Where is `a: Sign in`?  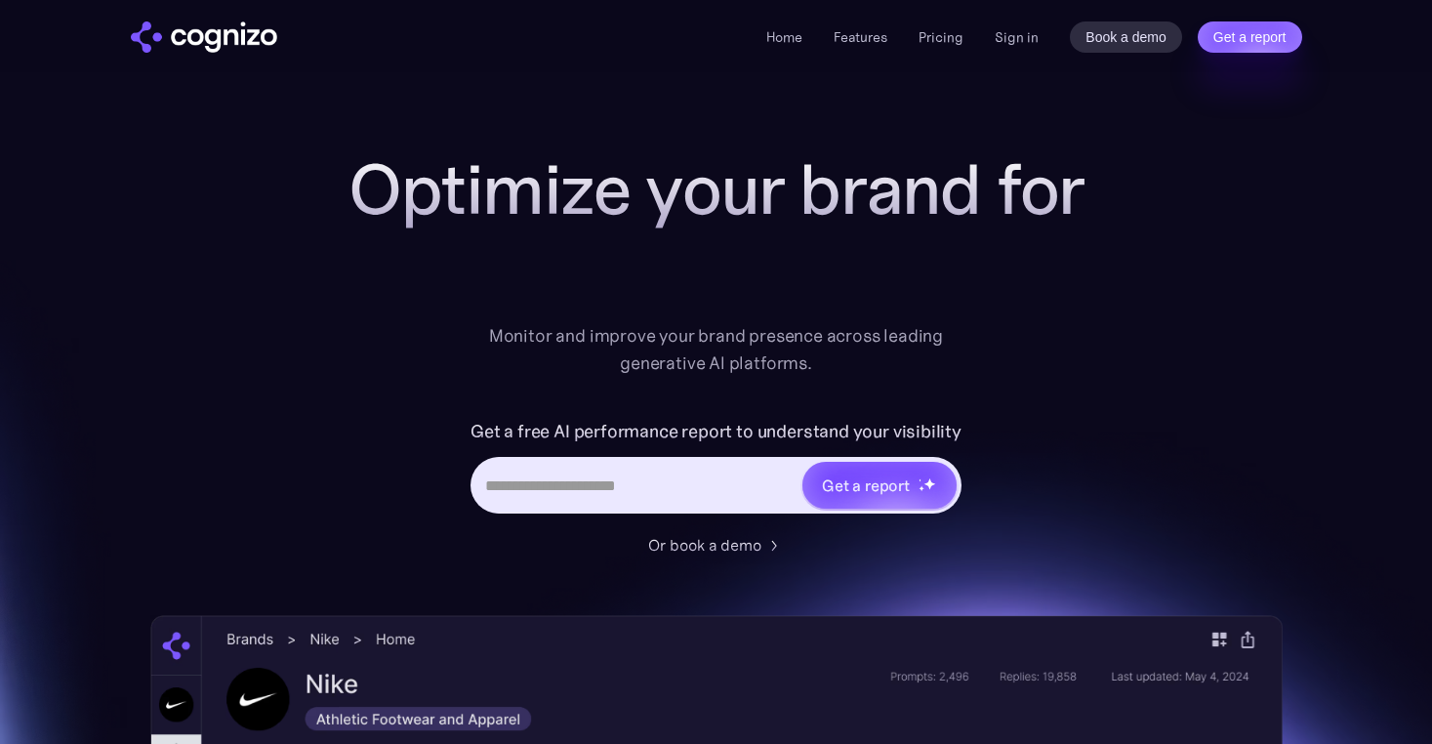
a: Sign in is located at coordinates (1016, 37).